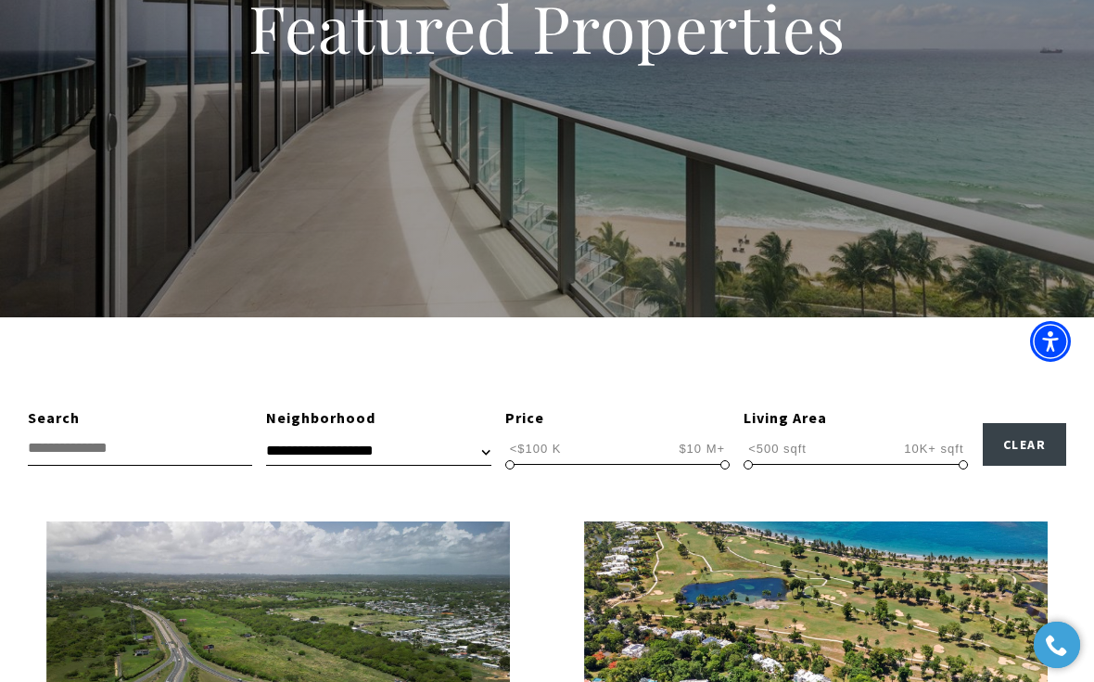 Image resolution: width=1094 pixels, height=682 pixels. What do you see at coordinates (1025, 444) in the screenshot?
I see `button: Clear` at bounding box center [1025, 444].